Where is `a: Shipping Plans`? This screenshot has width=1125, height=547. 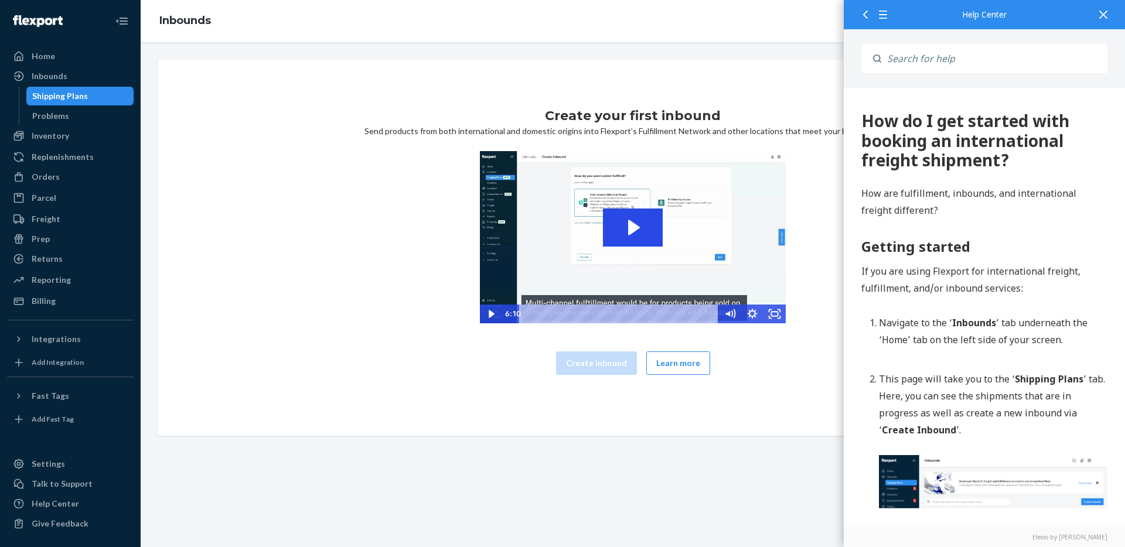 a: Shipping Plans is located at coordinates (80, 96).